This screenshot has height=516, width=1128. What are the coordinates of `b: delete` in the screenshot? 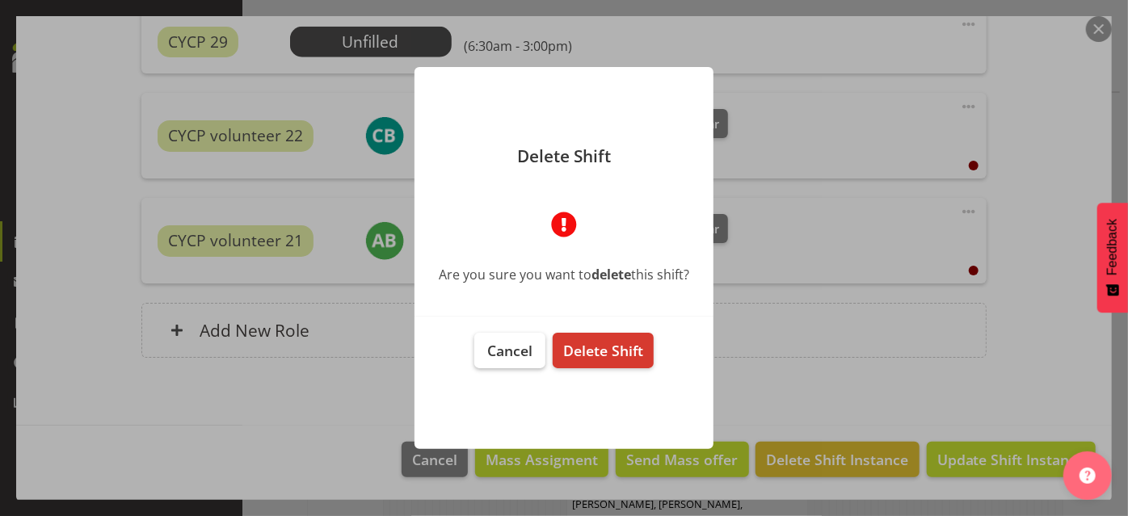 It's located at (611, 275).